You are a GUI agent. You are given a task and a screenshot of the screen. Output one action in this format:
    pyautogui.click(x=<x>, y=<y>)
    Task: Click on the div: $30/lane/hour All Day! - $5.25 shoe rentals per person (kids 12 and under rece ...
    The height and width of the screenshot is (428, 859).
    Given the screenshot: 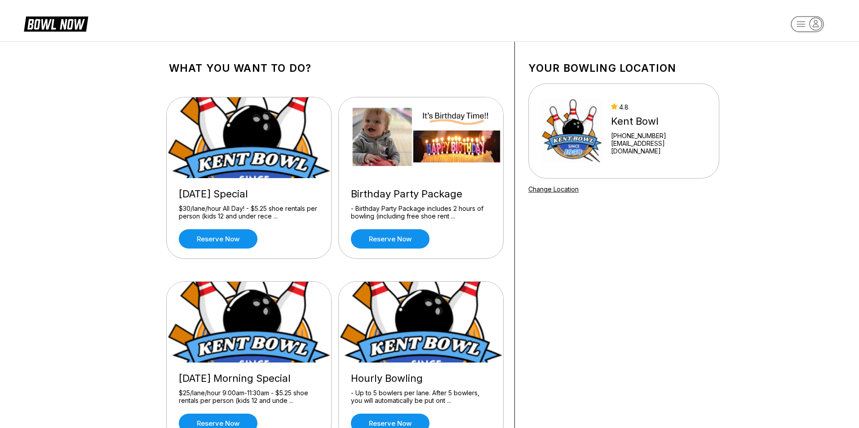 What is the action you would take?
    pyautogui.click(x=249, y=212)
    